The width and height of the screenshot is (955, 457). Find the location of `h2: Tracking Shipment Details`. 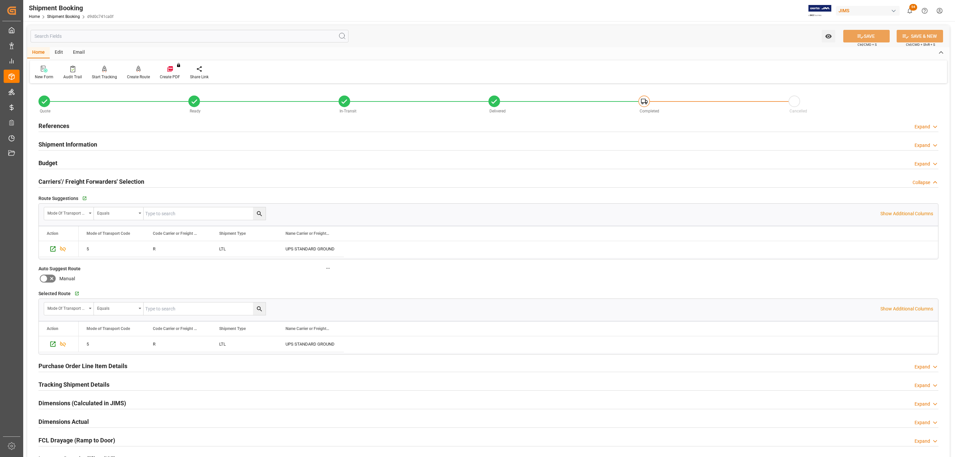

h2: Tracking Shipment Details is located at coordinates (74, 384).